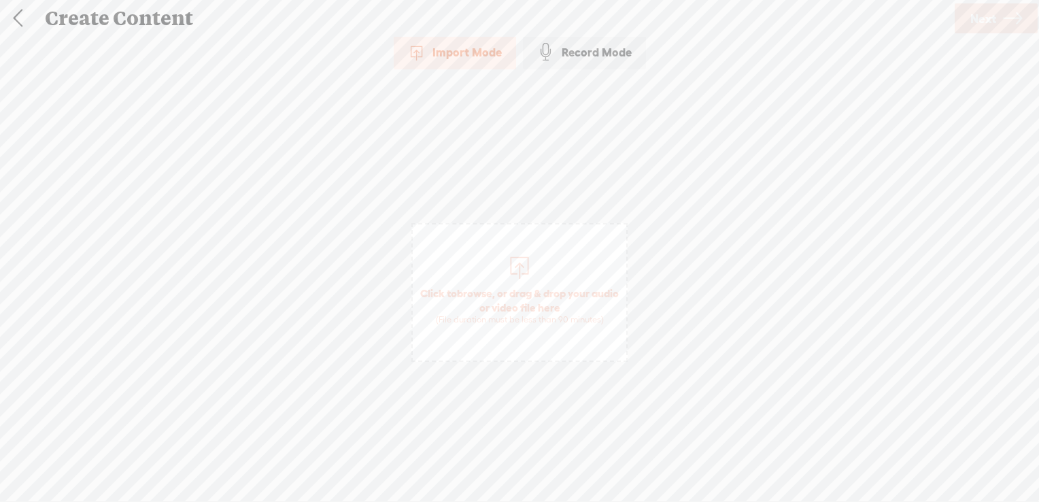 Image resolution: width=1039 pixels, height=502 pixels. Describe the element at coordinates (983, 18) in the screenshot. I see `span: Next` at that location.